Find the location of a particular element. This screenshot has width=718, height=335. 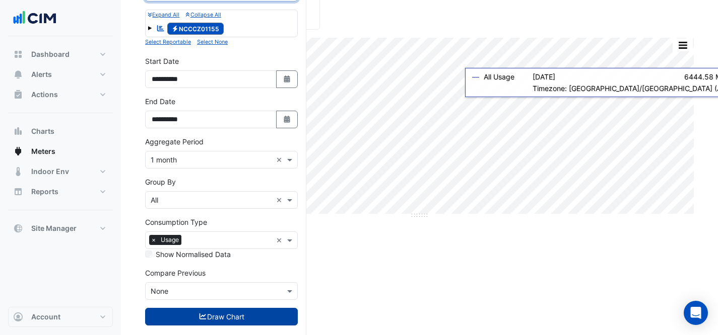

small: Select Reportable is located at coordinates (168, 42).